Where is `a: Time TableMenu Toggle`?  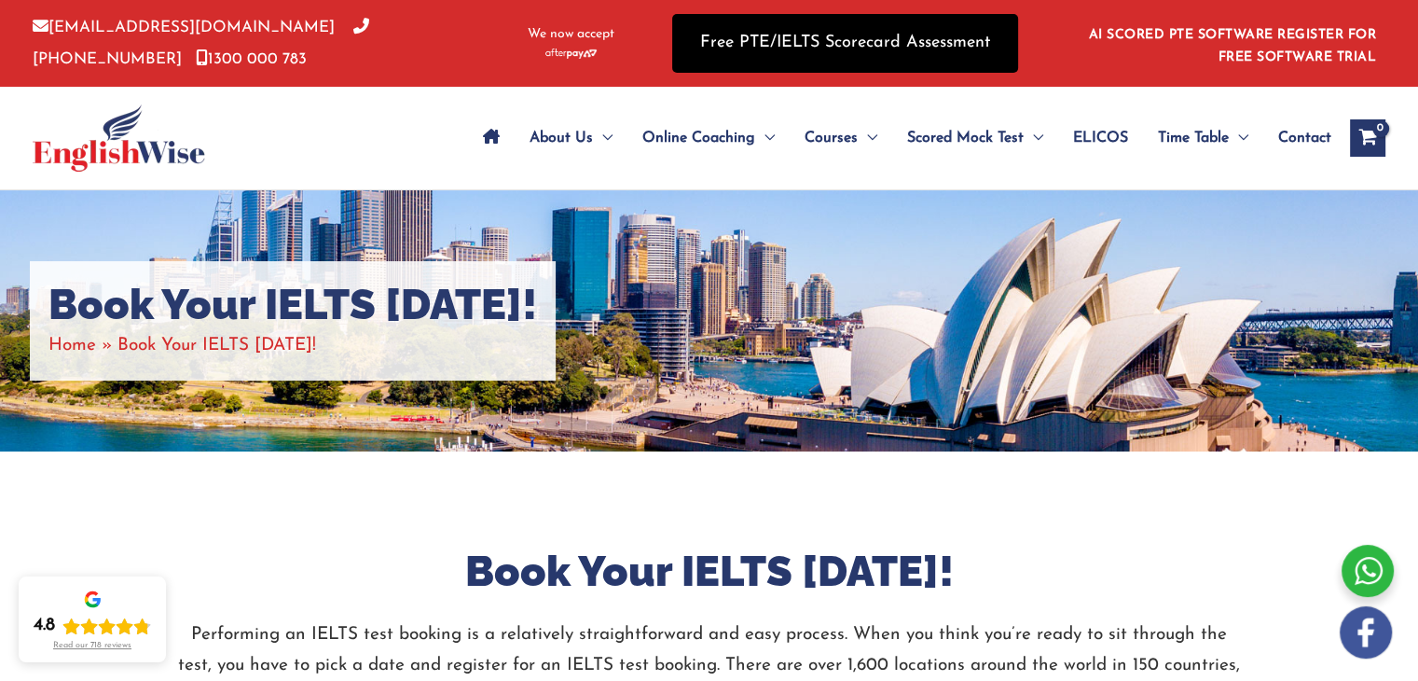
a: Time TableMenu Toggle is located at coordinates (1203, 138).